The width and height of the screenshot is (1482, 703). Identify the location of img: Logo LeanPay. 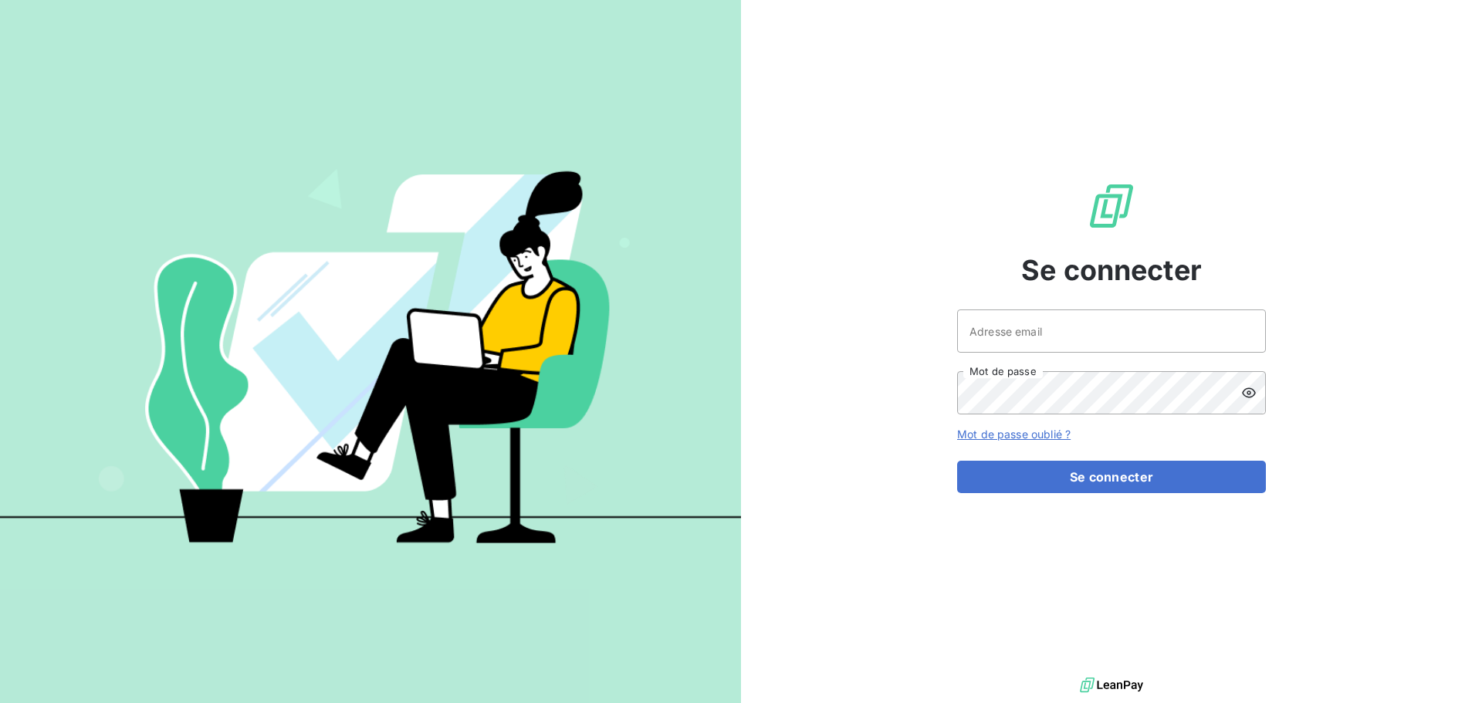
(1111, 206).